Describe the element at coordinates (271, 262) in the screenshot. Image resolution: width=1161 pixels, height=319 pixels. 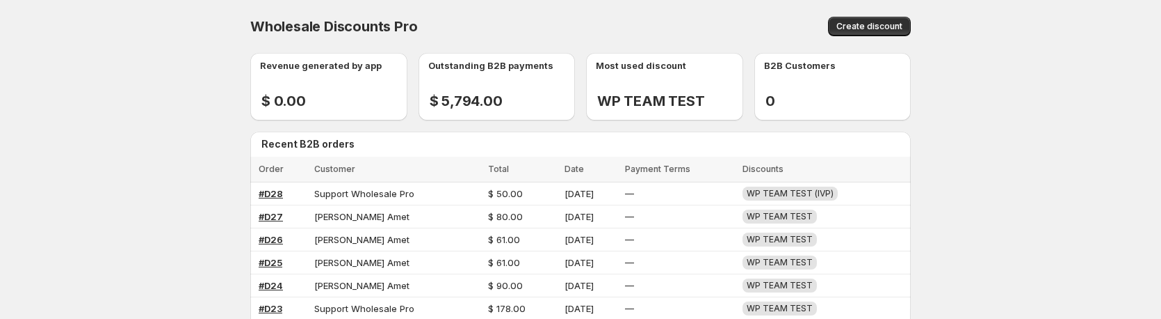
I see `a: #D25` at that location.